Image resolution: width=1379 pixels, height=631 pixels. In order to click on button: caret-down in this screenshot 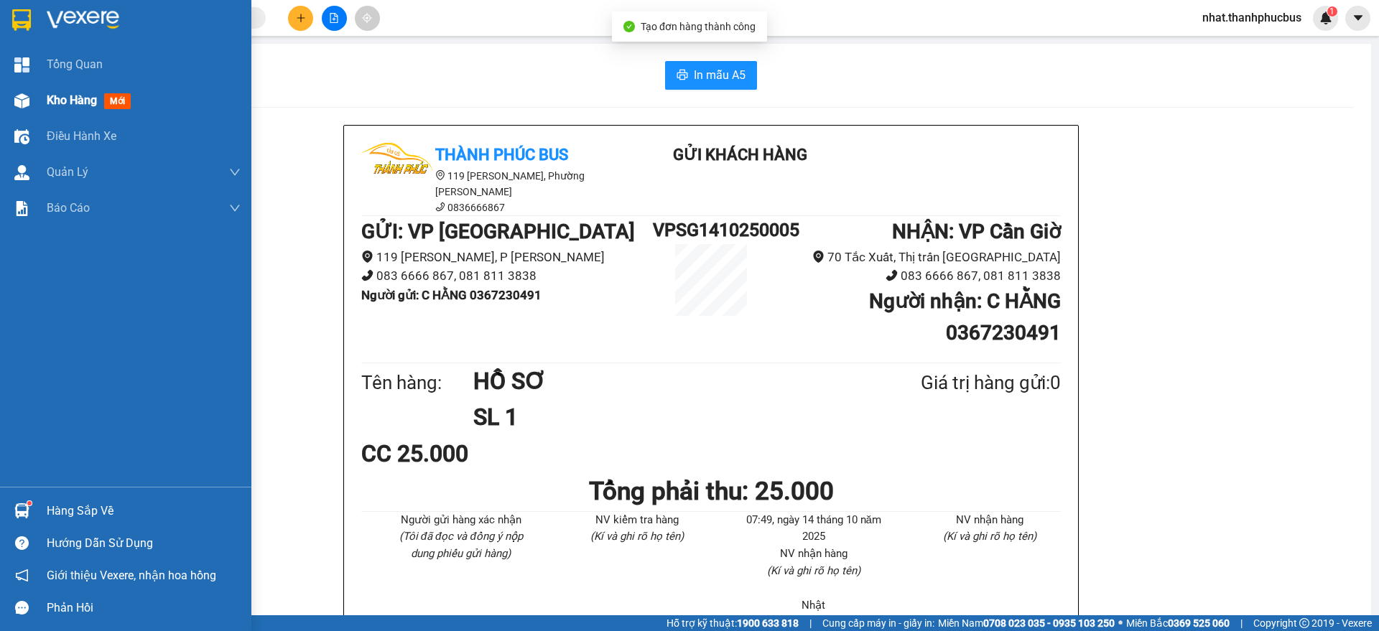, I will do `click(1358, 18)`.